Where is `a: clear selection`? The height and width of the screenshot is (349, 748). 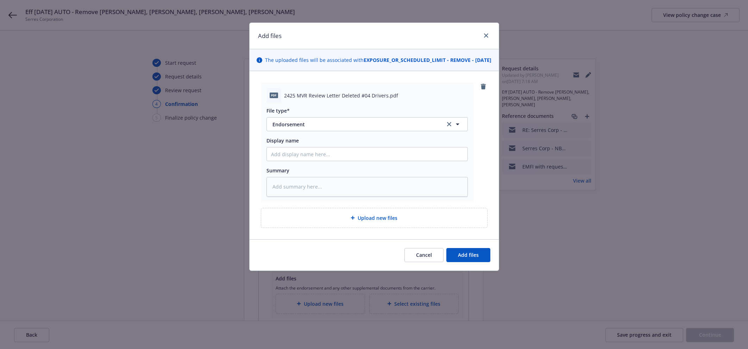 a: clear selection is located at coordinates (449, 124).